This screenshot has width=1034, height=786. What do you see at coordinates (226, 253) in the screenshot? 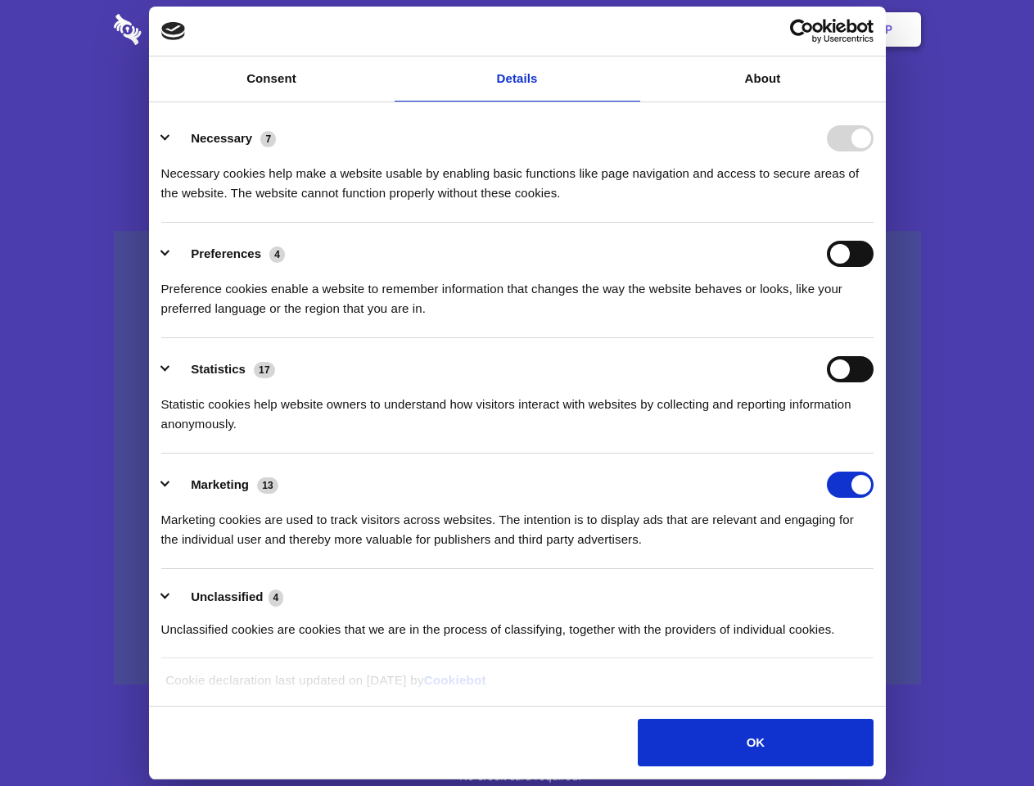
I see `label: Preferences` at bounding box center [226, 253].